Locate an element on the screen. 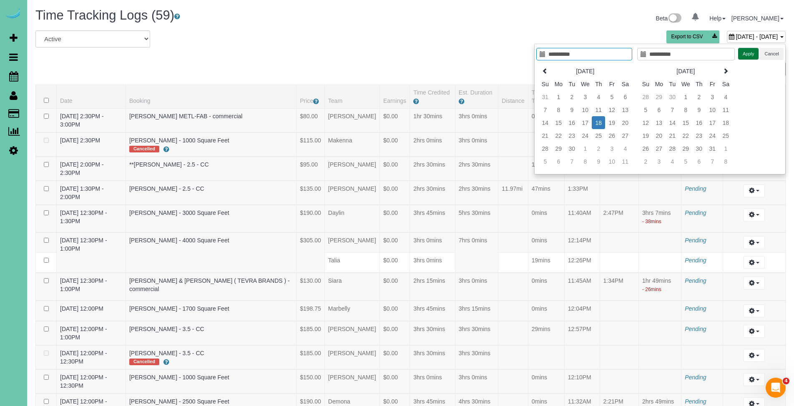 Image resolution: width=794 pixels, height=406 pixels. th: Earnings is located at coordinates (394, 96).